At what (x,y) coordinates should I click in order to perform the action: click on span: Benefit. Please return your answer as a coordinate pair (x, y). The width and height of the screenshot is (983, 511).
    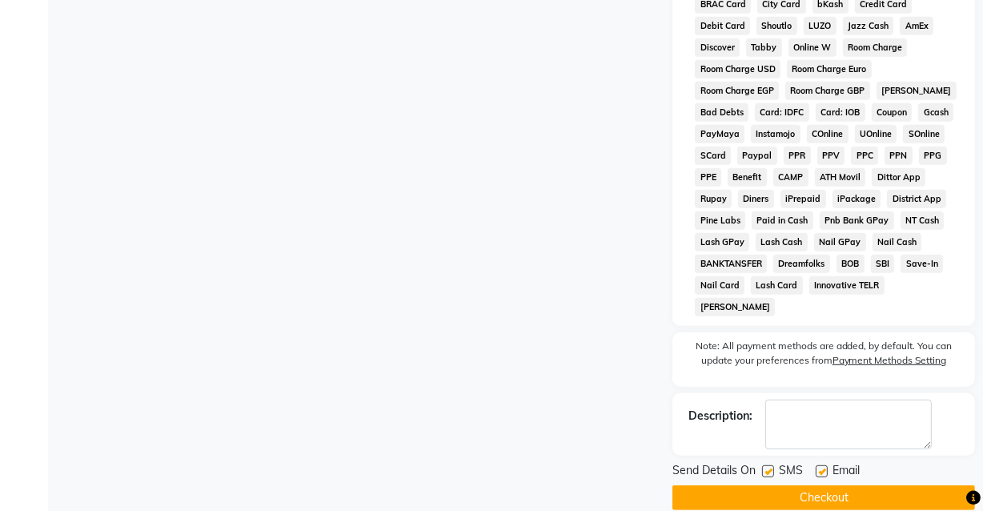
    Looking at the image, I should click on (747, 177).